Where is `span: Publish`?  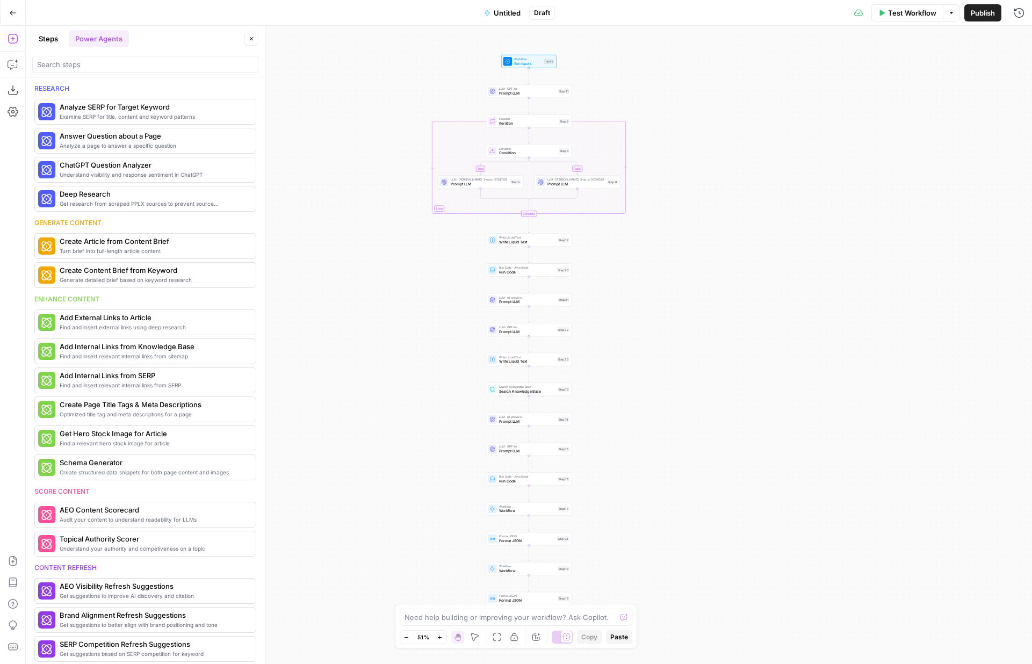
span: Publish is located at coordinates (982, 13).